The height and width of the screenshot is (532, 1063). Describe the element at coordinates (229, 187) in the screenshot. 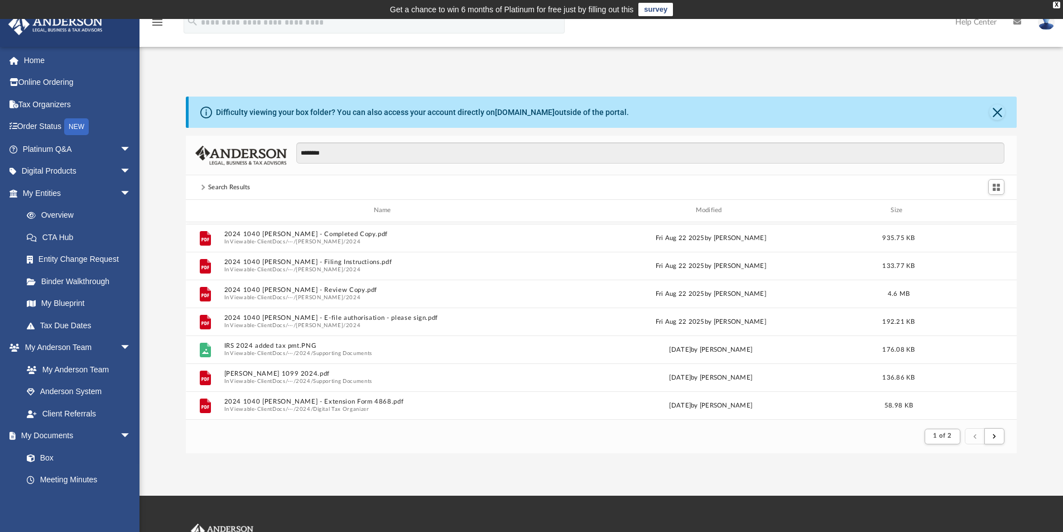

I see `div: Search Results` at that location.